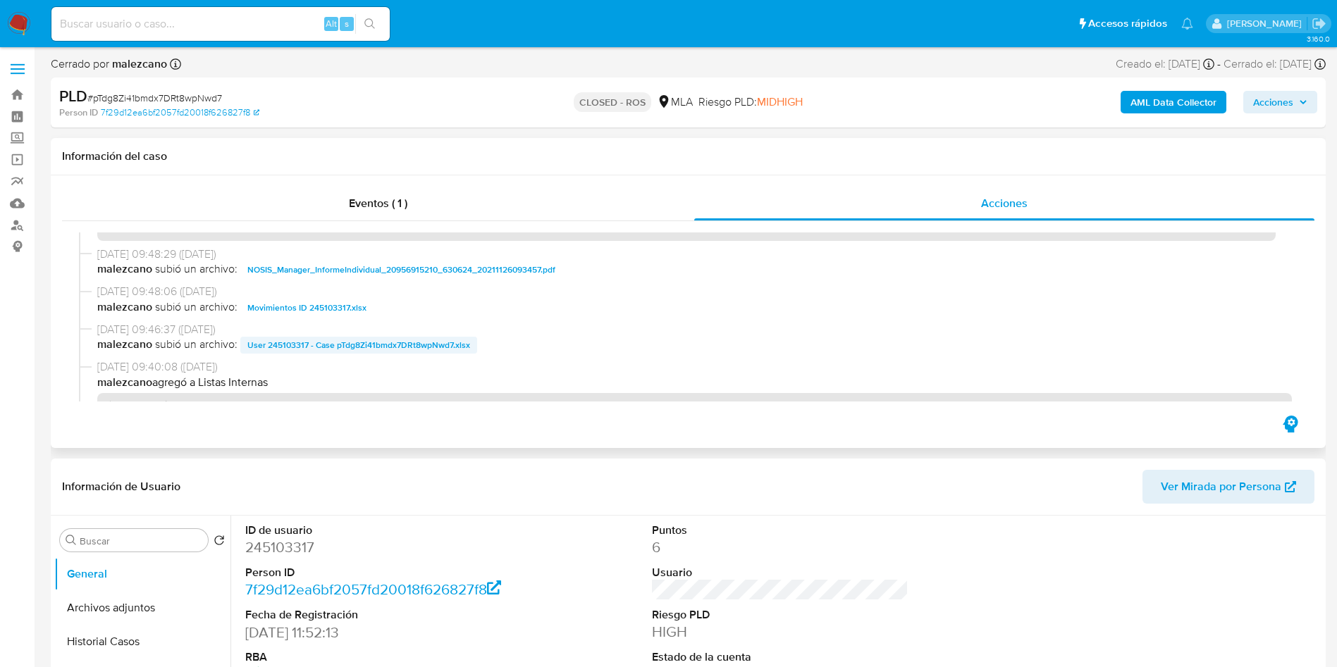 Image resolution: width=1337 pixels, height=667 pixels. What do you see at coordinates (121, 487) in the screenshot?
I see `h1: Información de Usuario` at bounding box center [121, 487].